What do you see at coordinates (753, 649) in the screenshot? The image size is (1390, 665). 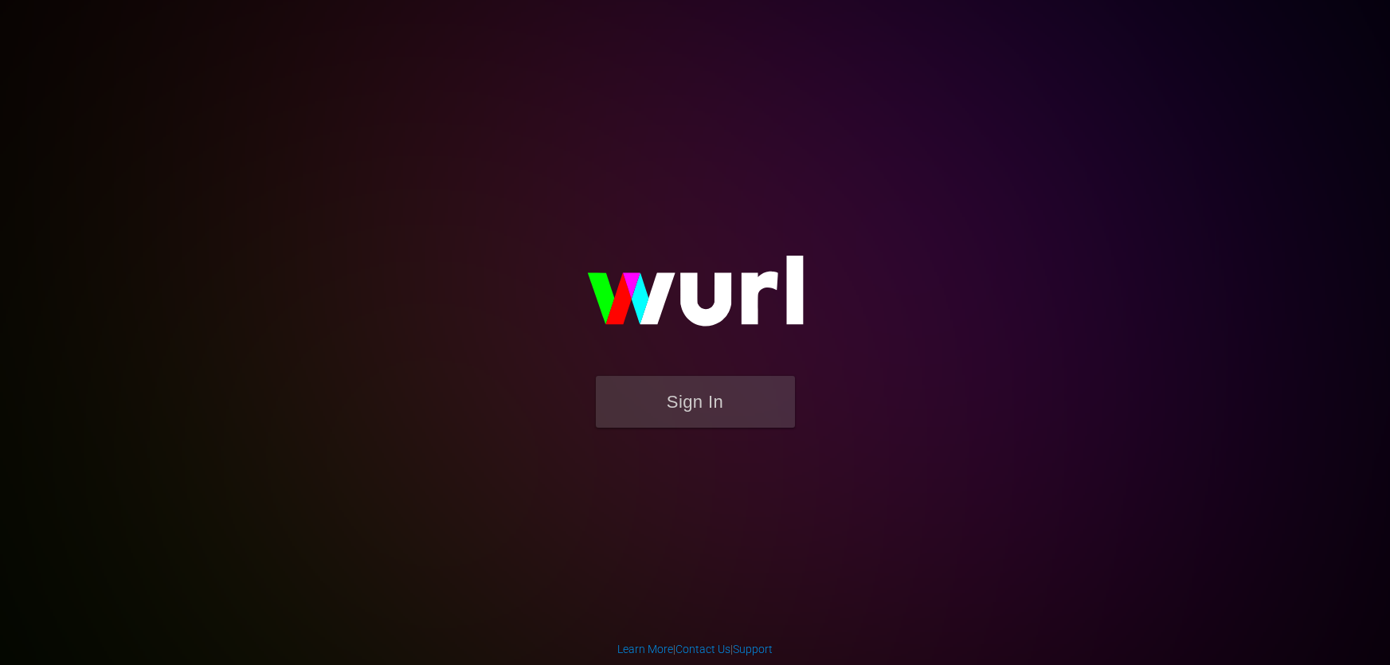 I see `a: Support` at bounding box center [753, 649].